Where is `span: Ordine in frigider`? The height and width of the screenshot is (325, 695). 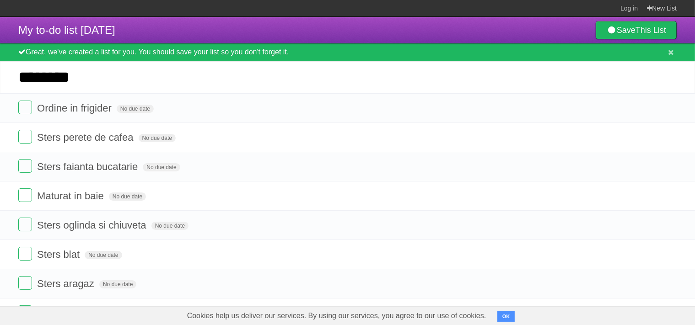 span: Ordine in frigider is located at coordinates (76, 108).